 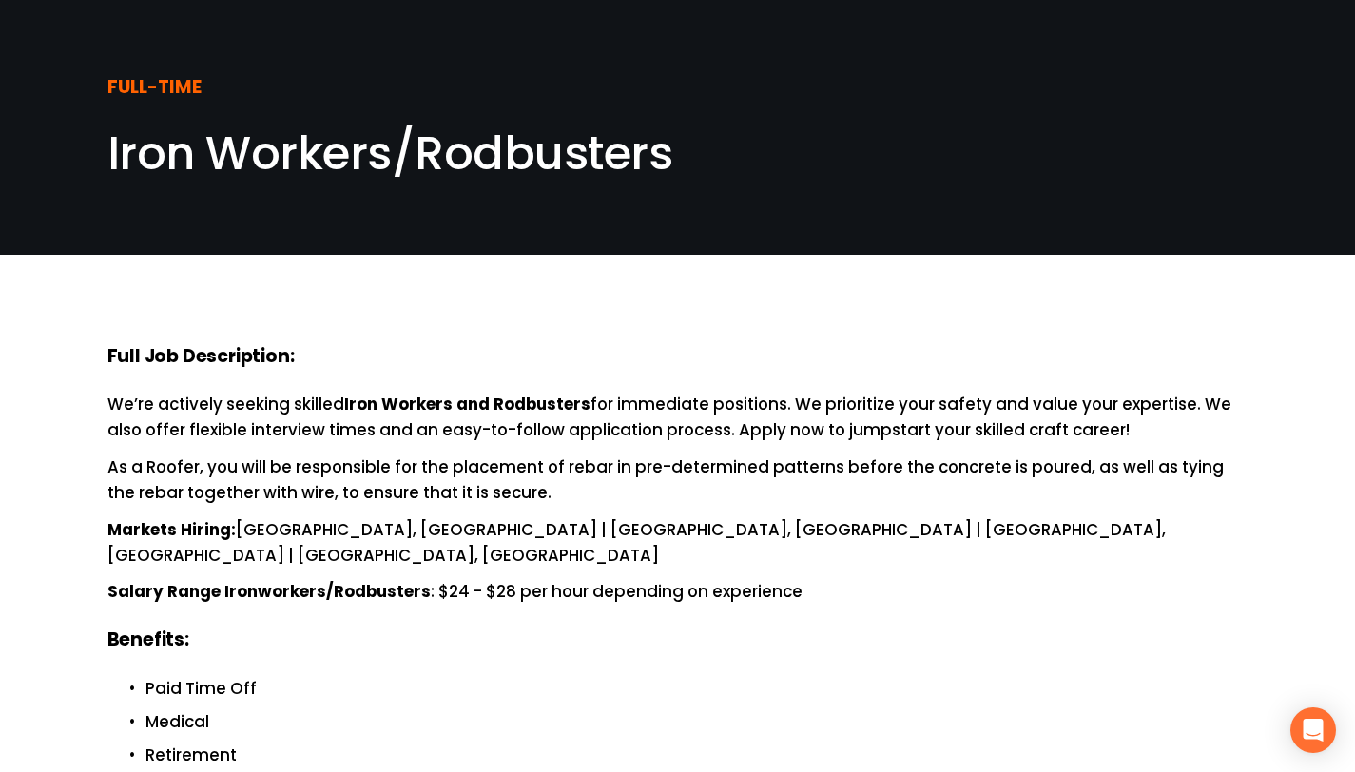 What do you see at coordinates (542, 404) in the screenshot?
I see `strong: Rodbusters` at bounding box center [542, 404].